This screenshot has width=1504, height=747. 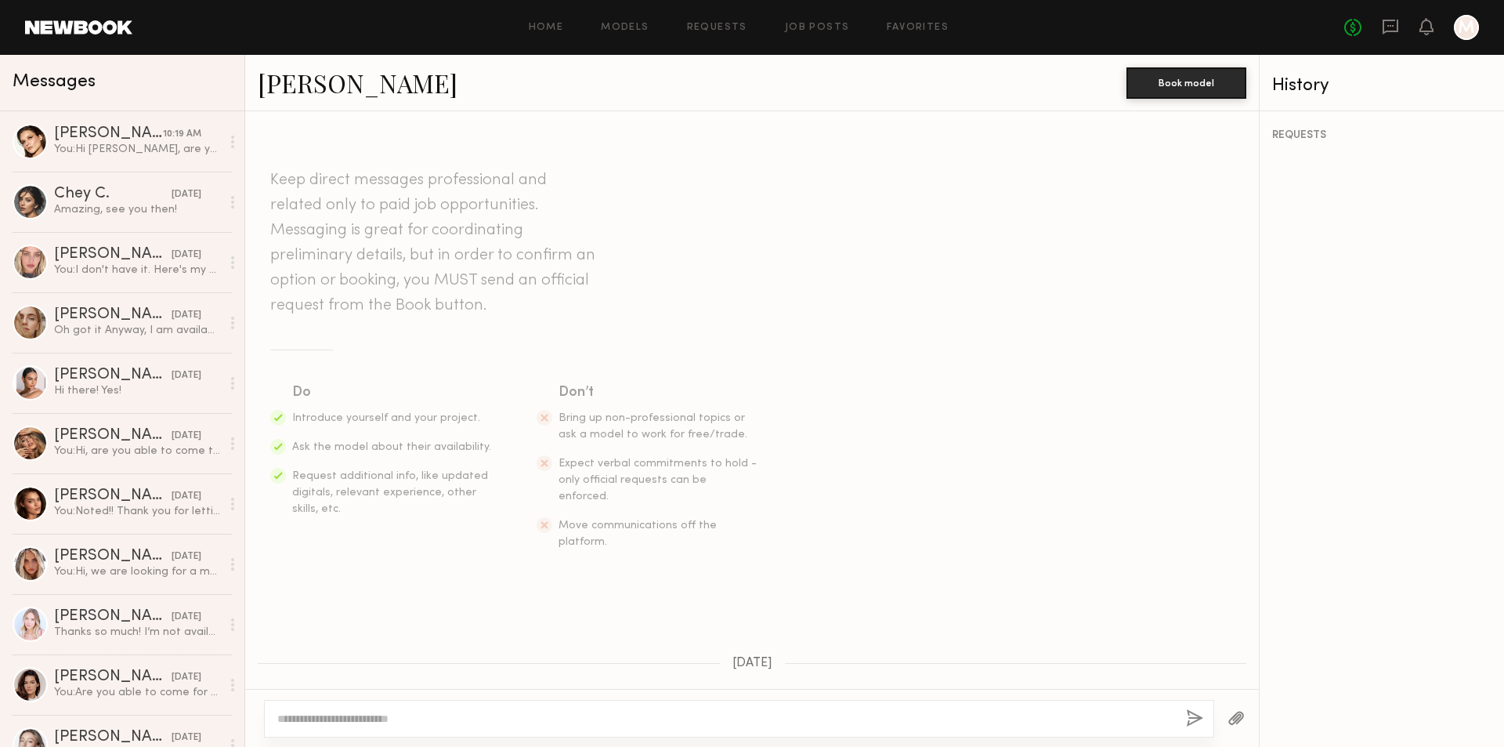 What do you see at coordinates (137, 209) in the screenshot?
I see `div: Amazing, see you then!` at bounding box center [137, 209].